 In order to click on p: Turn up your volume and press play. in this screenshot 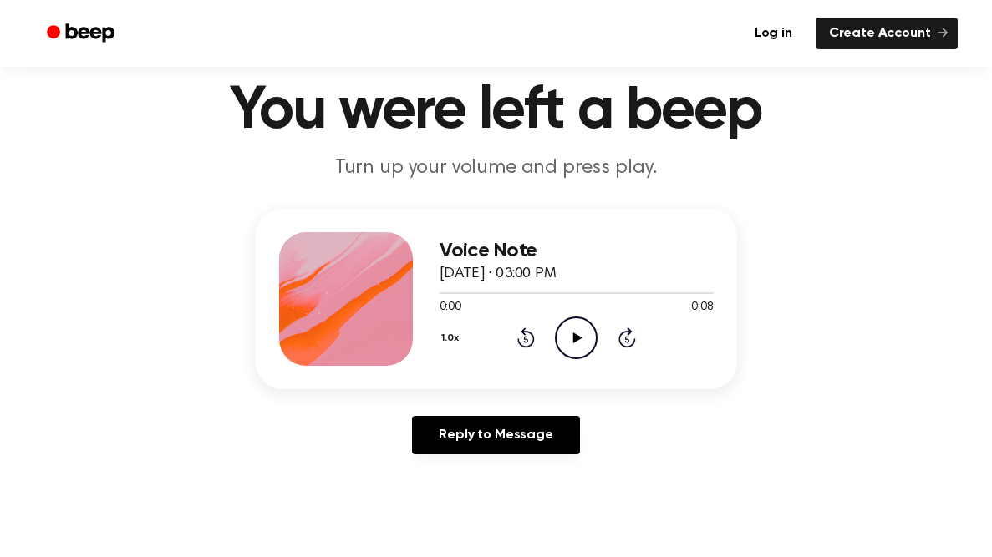, I will do `click(496, 168)`.